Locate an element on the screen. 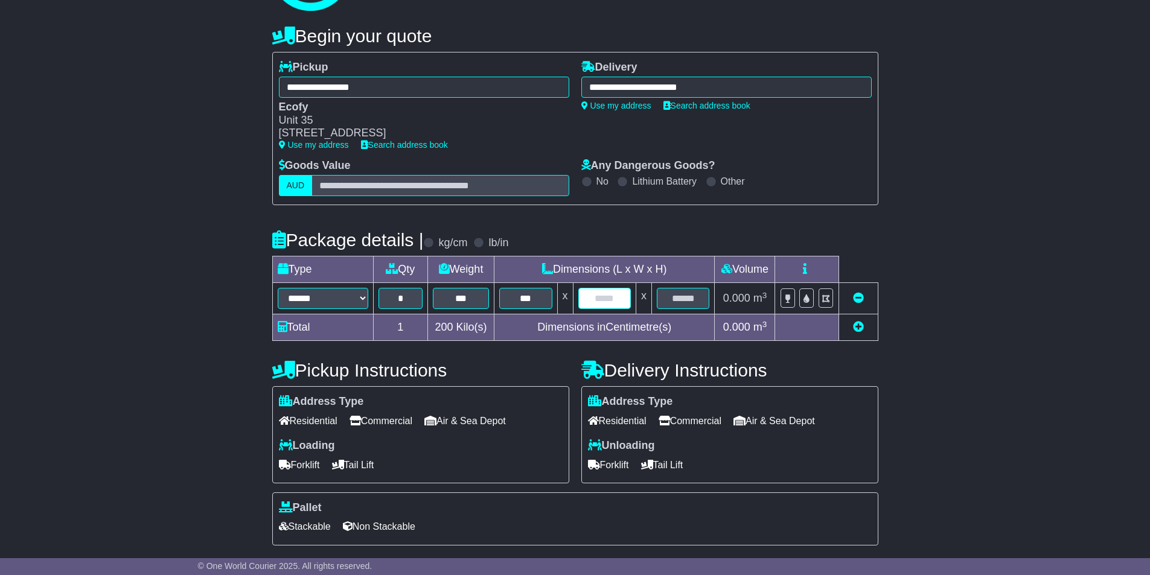 Image resolution: width=1150 pixels, height=575 pixels. div: Unit 35 is located at coordinates (418, 121).